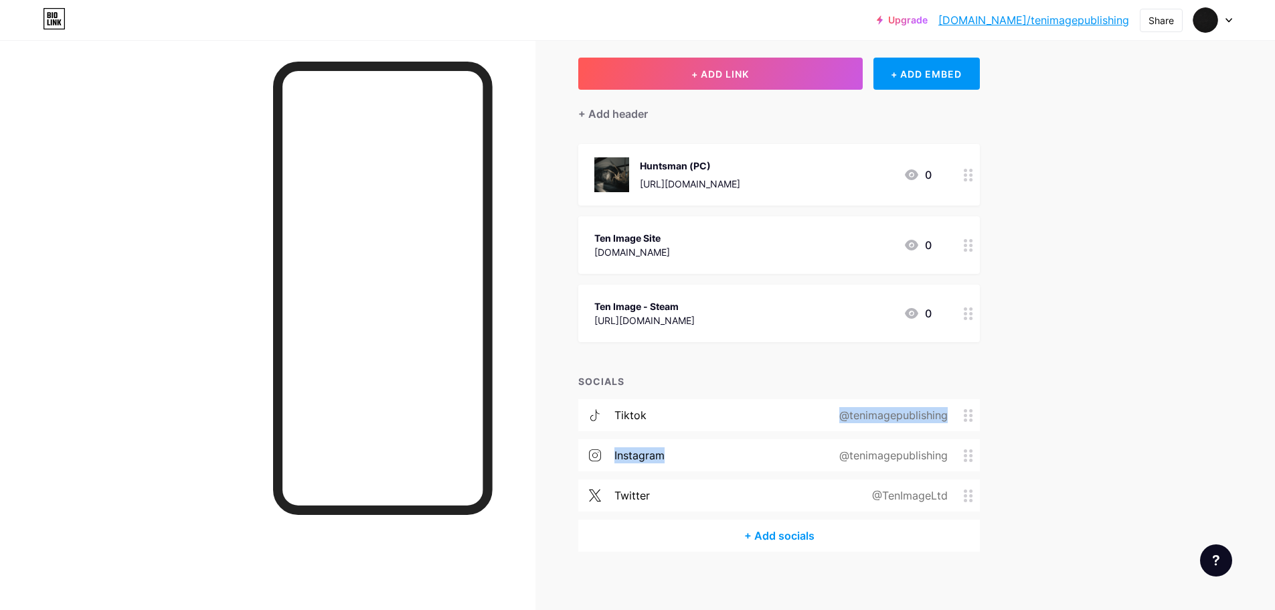 The image size is (1275, 610). What do you see at coordinates (690, 165) in the screenshot?
I see `div: Huntsman (PC)` at bounding box center [690, 165].